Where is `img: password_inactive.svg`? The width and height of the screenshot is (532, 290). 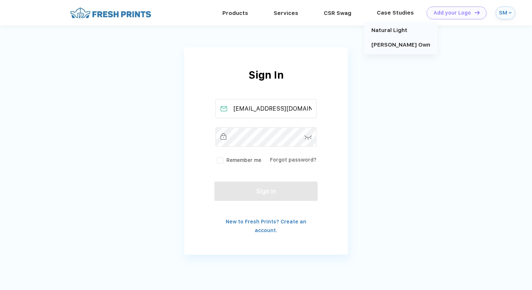 img: password_inactive.svg is located at coordinates (223, 136).